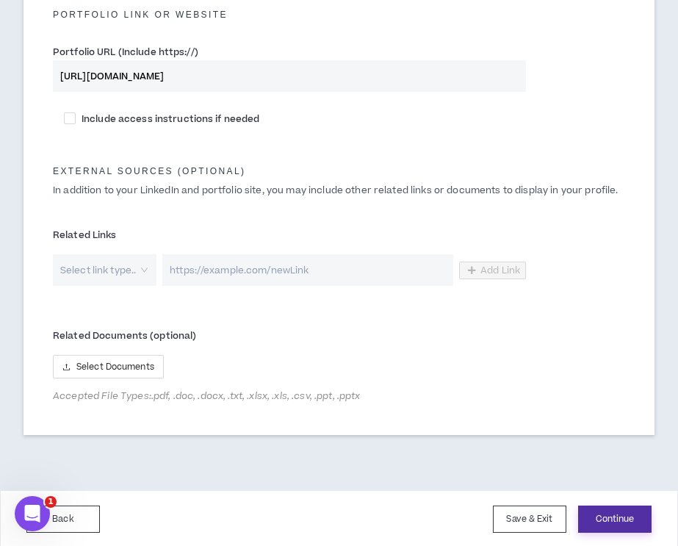  Describe the element at coordinates (108, 367) in the screenshot. I see `span: uploadSelect Documents` at that location.